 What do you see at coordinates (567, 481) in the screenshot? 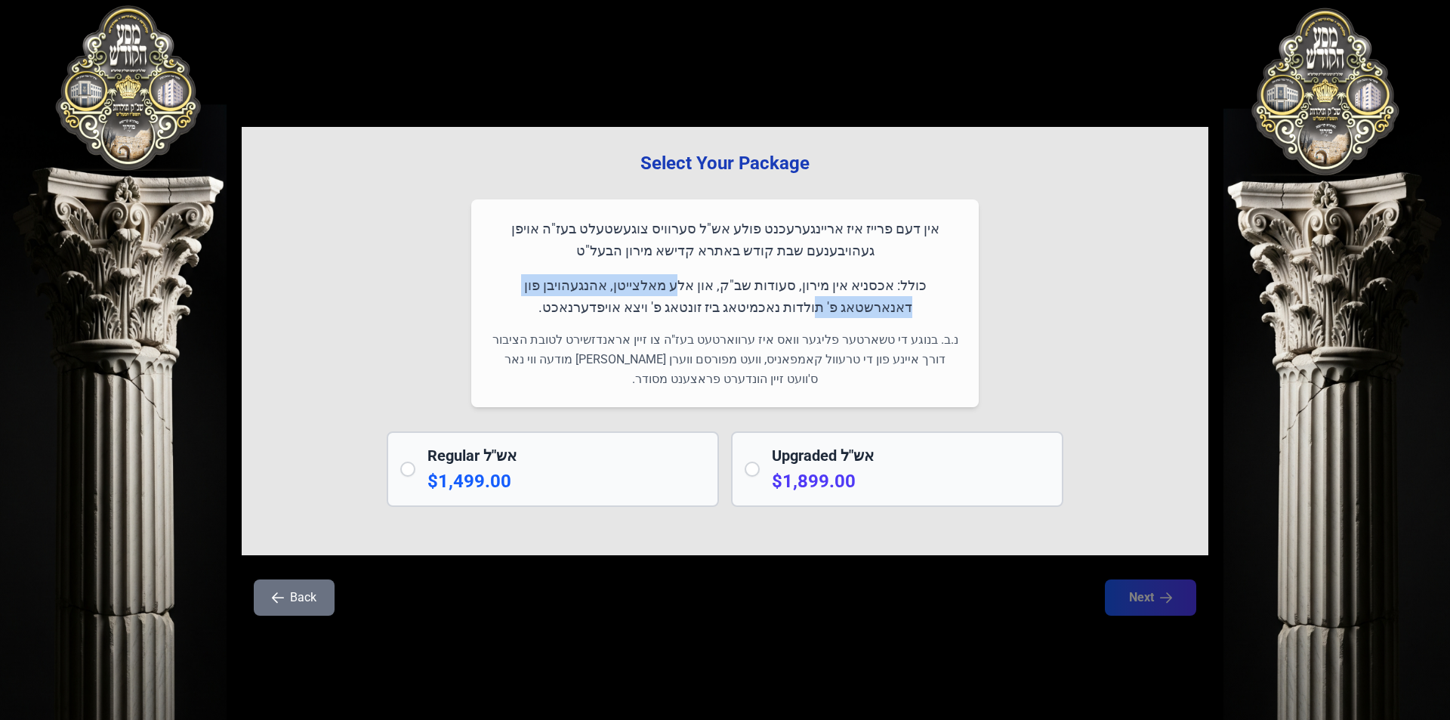
I see `p: $1,499.00` at bounding box center [567, 481].